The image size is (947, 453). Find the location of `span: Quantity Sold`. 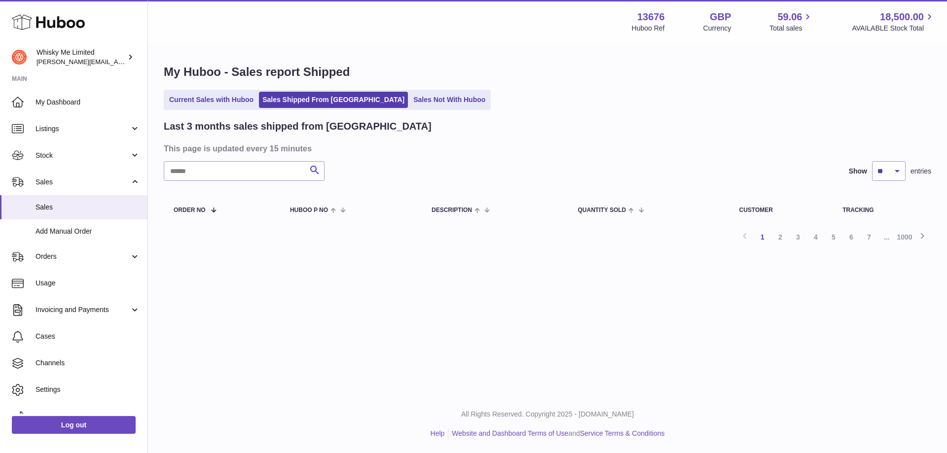

span: Quantity Sold is located at coordinates (602, 210).